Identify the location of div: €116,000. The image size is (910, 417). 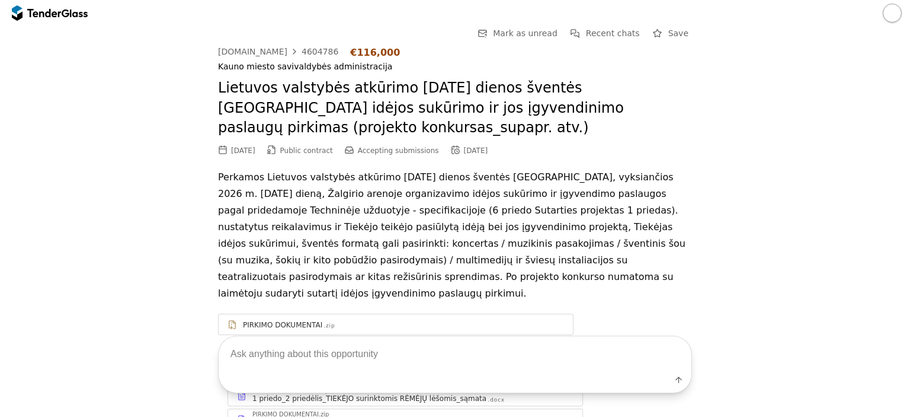
(375, 52).